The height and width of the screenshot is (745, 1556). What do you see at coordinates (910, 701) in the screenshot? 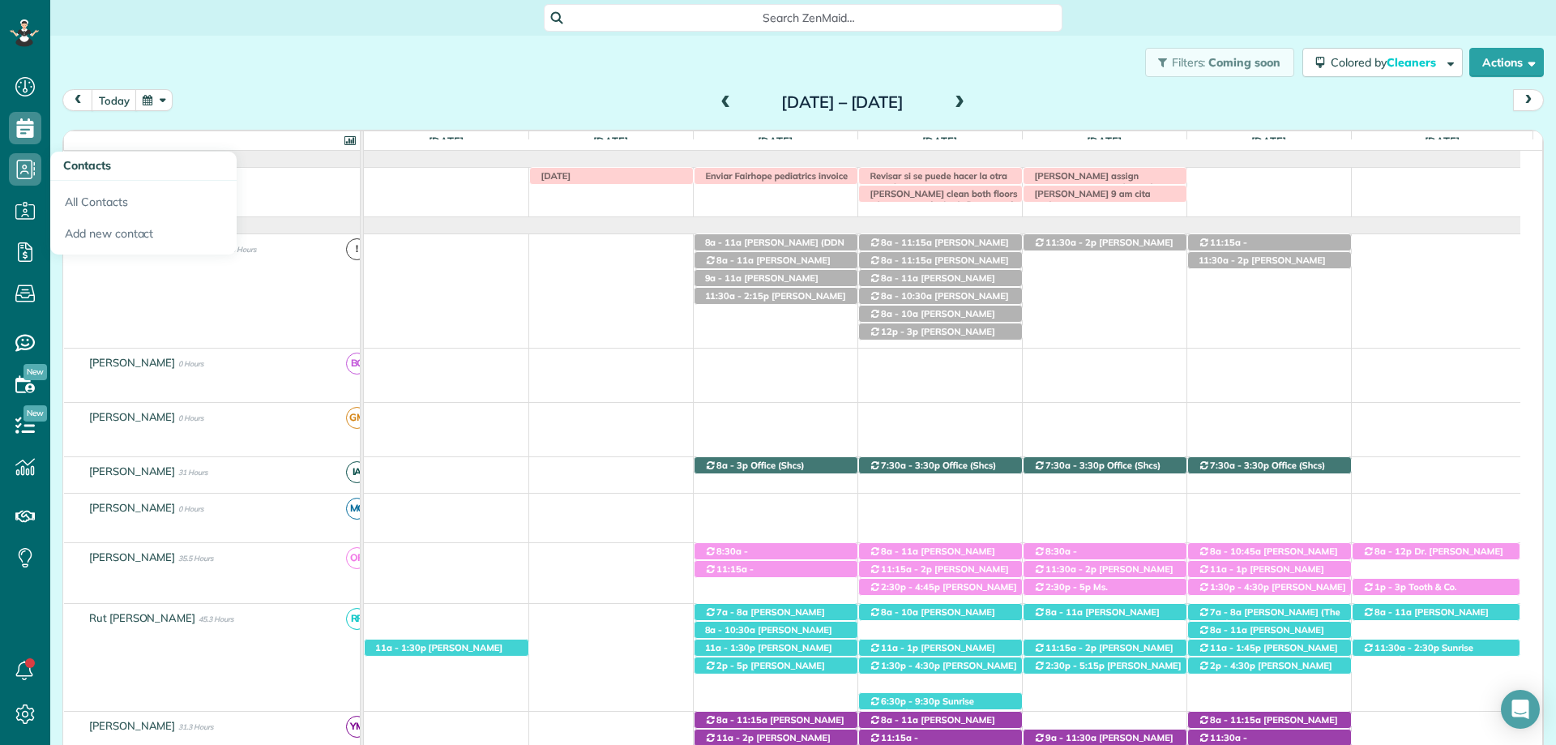
I see `span: 6:30p - 9:30p` at bounding box center [910, 701].